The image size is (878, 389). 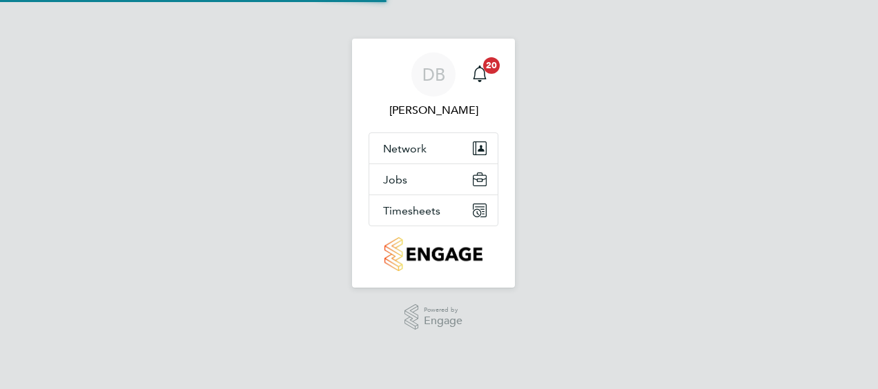 I want to click on img: countryside-properties-logo-retina.png, so click(x=433, y=254).